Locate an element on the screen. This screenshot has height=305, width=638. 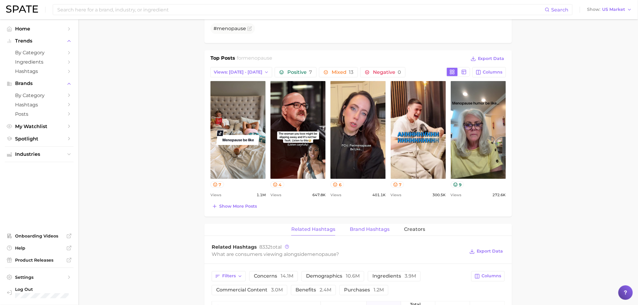
span: 3.9m is located at coordinates (410, 276).